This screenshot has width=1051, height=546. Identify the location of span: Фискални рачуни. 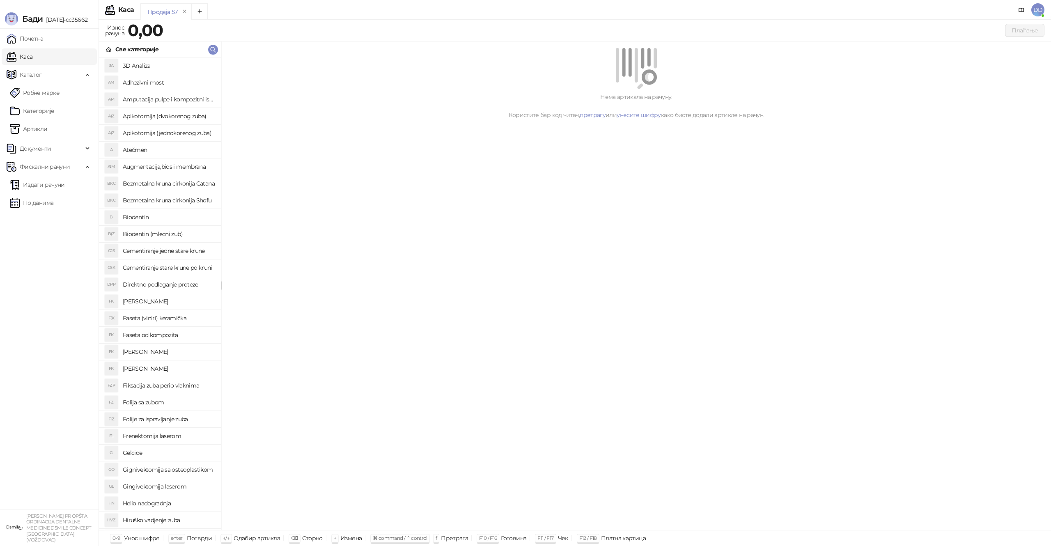
(45, 167).